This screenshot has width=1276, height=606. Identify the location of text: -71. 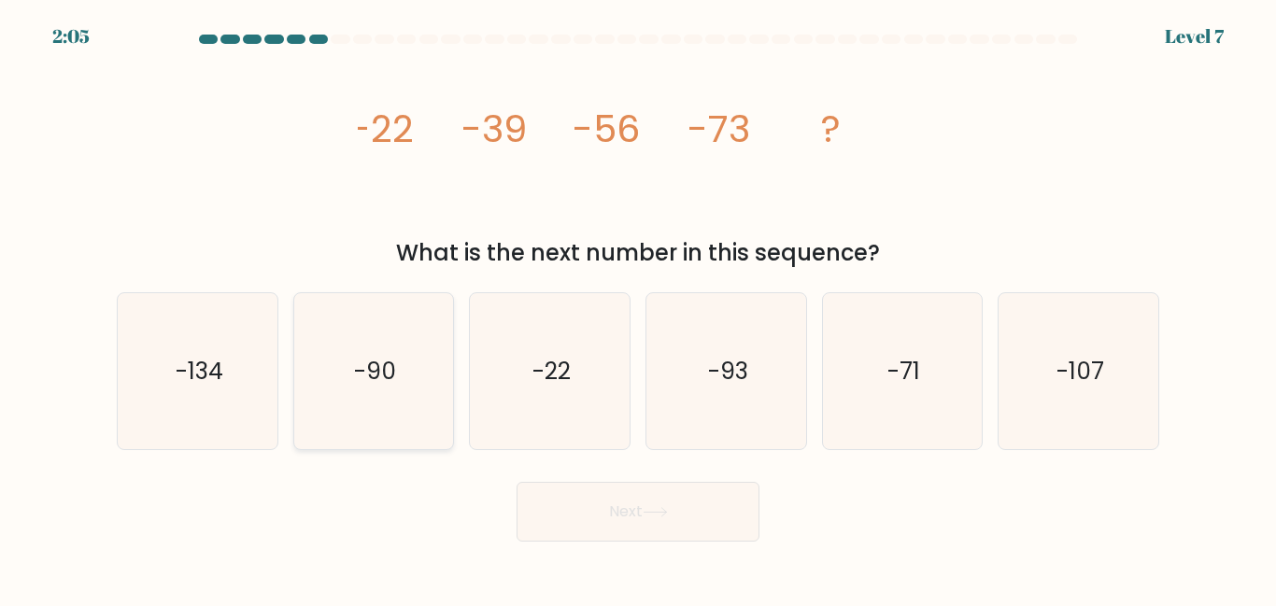
(903, 371).